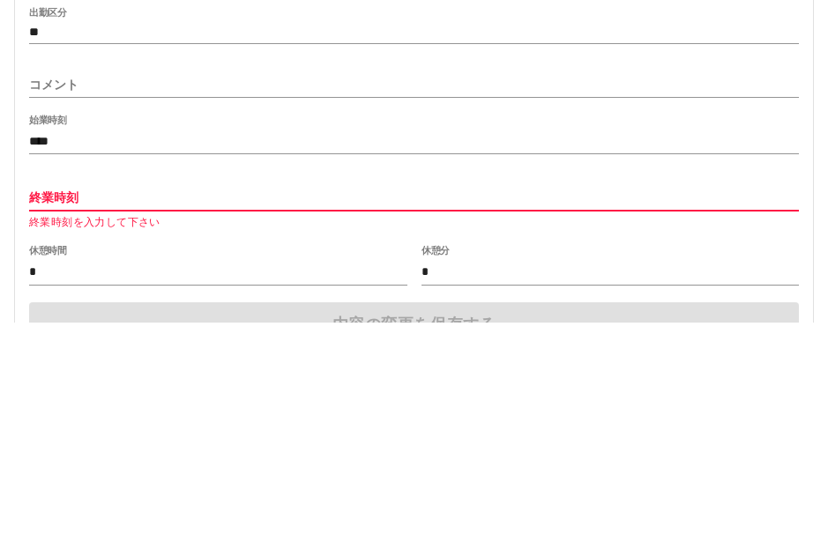 This screenshot has width=828, height=542. Describe the element at coordinates (48, 471) in the screenshot. I see `label: 休憩時間` at that location.